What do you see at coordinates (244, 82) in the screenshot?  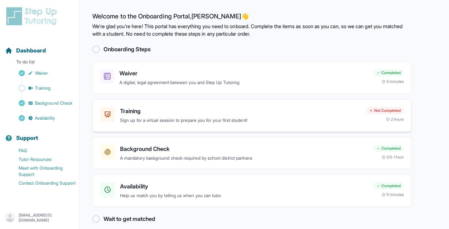 I see `p: A digital, legal agreement between you and Step Up Tutoring` at bounding box center [244, 82].